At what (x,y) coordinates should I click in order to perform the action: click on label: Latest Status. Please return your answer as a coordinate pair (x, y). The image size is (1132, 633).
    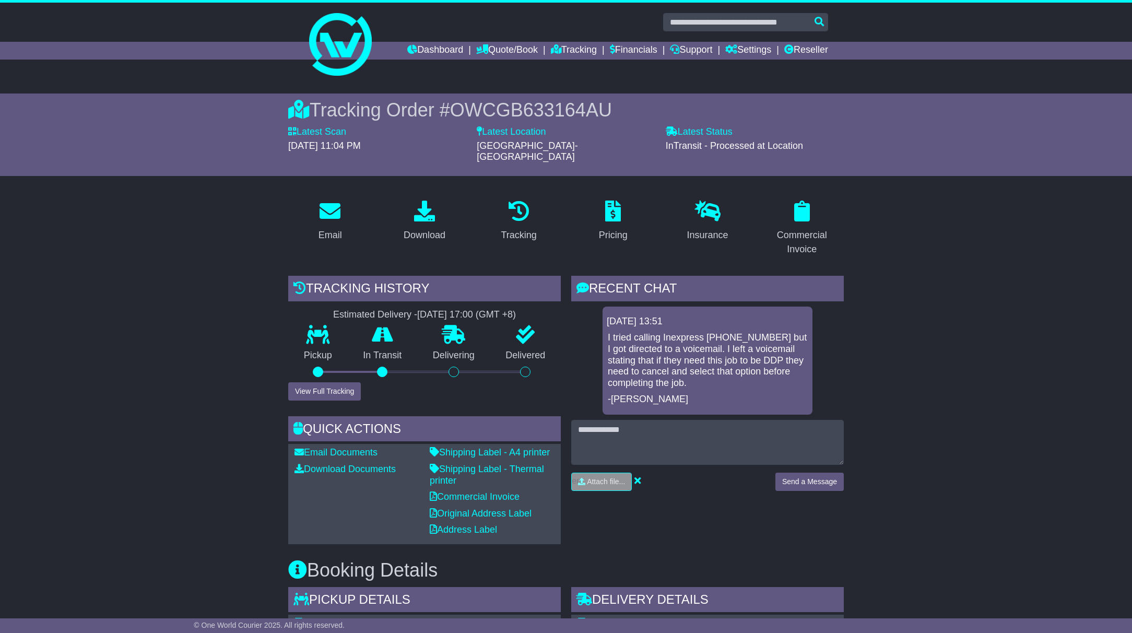
    Looking at the image, I should click on (699, 132).